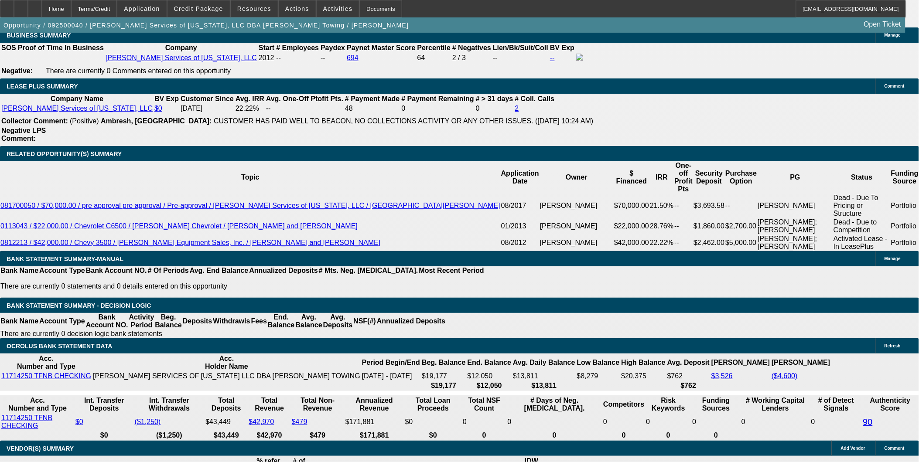 The height and width of the screenshot is (462, 919). I want to click on td: $2,700.00, so click(741, 226).